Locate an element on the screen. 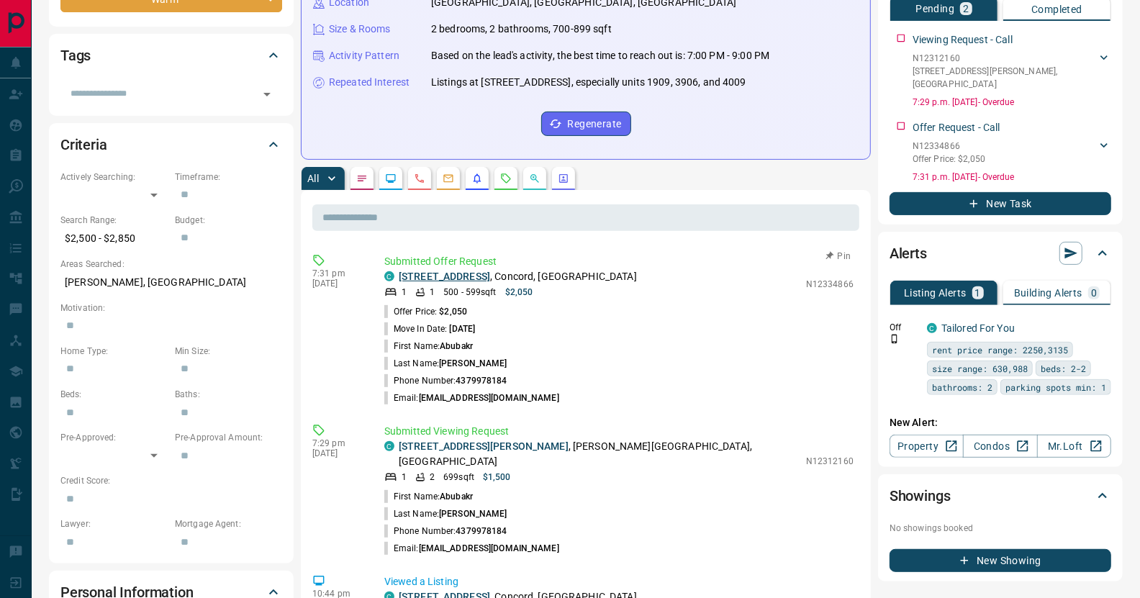 The height and width of the screenshot is (598, 1140). span: beds: 2-2 is located at coordinates (1063, 368).